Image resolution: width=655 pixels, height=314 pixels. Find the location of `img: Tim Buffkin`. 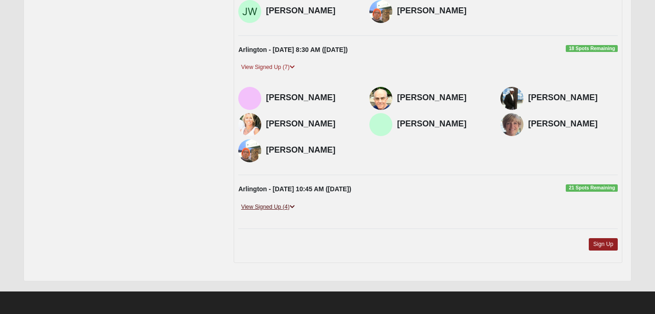

img: Tim Buffkin is located at coordinates (381, 125).